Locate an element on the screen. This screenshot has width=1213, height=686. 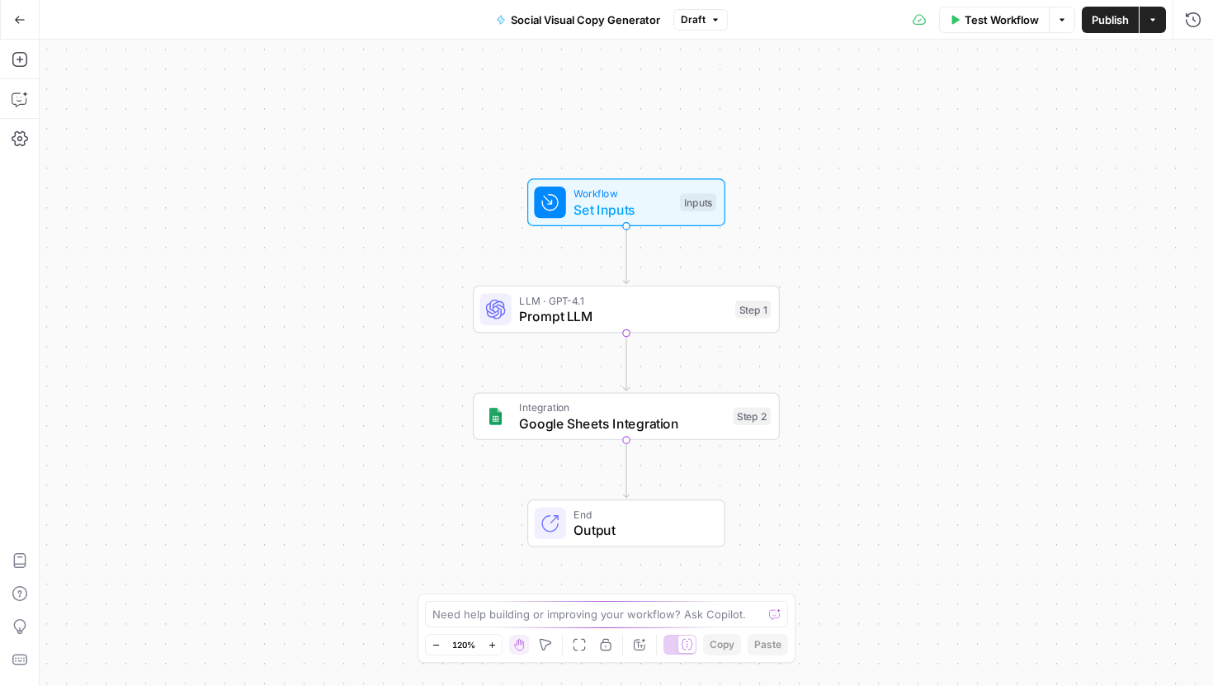
button: Copy is located at coordinates (722, 645).